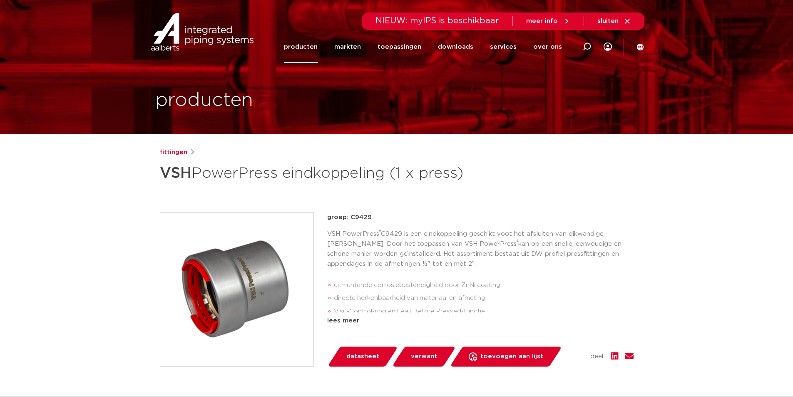 This screenshot has width=793, height=397. Describe the element at coordinates (480, 320) in the screenshot. I see `div: lees meer` at that location.